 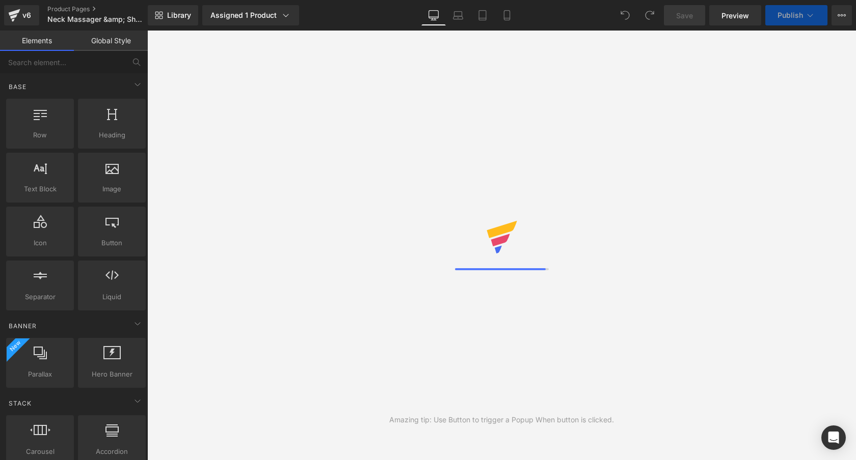 What do you see at coordinates (26, 15) in the screenshot?
I see `div: v6` at bounding box center [26, 15].